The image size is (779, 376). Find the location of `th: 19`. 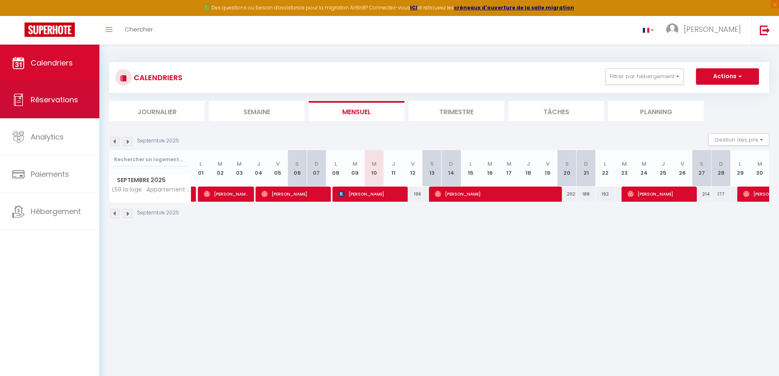

th: 19 is located at coordinates (547, 168).